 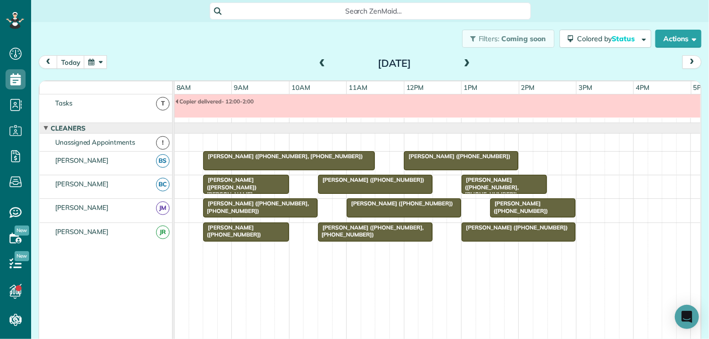 I want to click on span: JM, so click(x=163, y=208).